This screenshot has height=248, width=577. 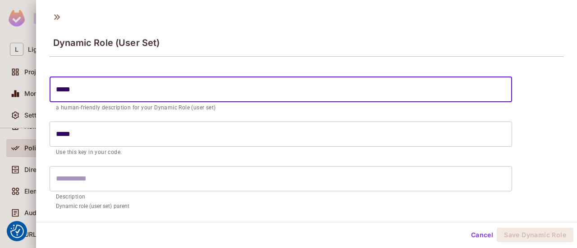 What do you see at coordinates (281, 197) in the screenshot?
I see `p: Description` at bounding box center [281, 197].